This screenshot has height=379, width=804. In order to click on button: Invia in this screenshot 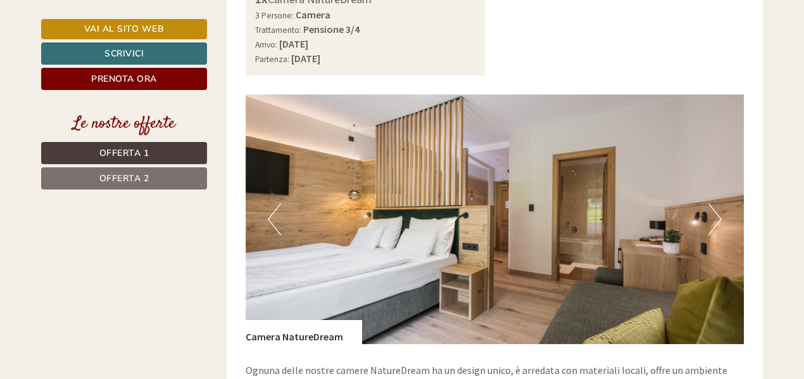, I will do `click(467, 344)`.